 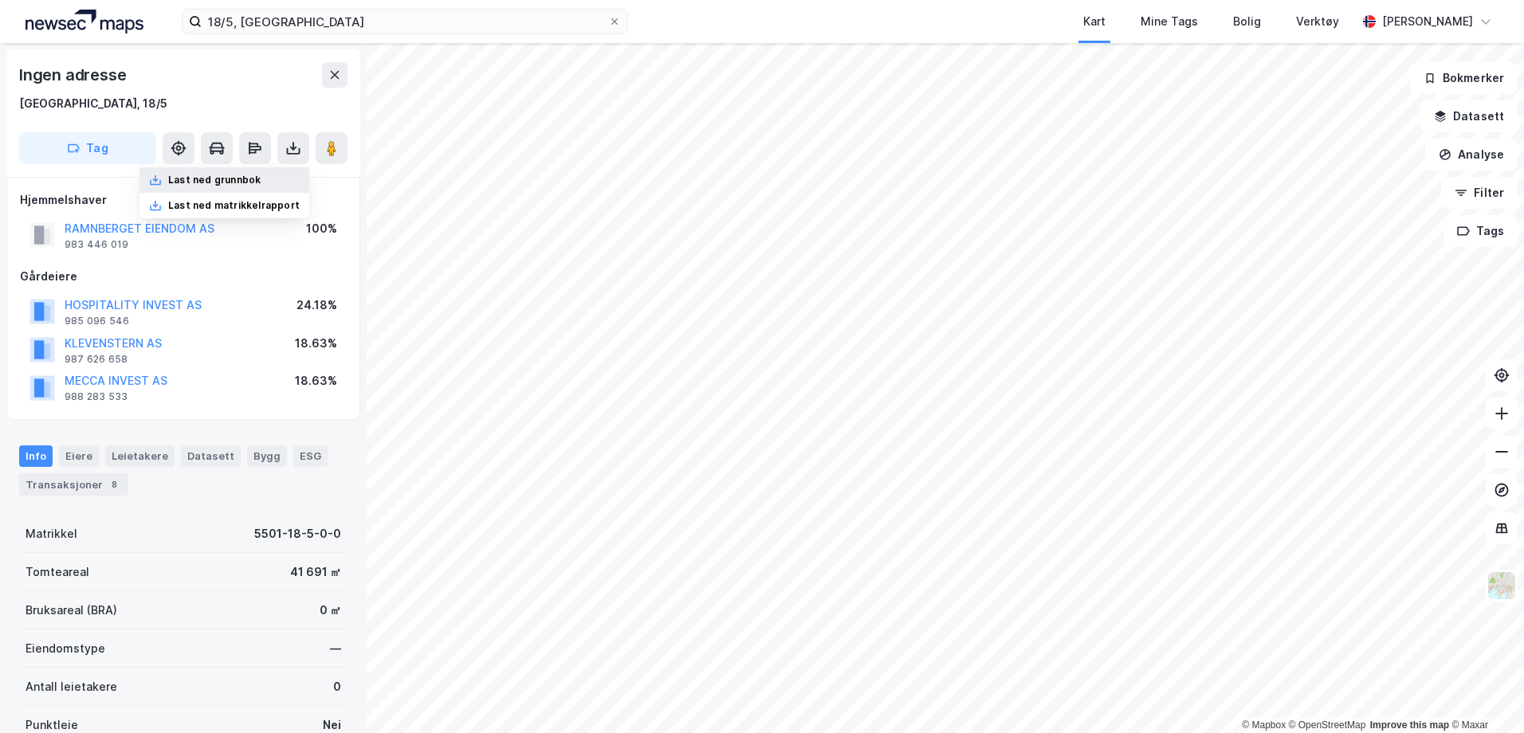 What do you see at coordinates (1469, 116) in the screenshot?
I see `button: Datasett` at bounding box center [1469, 116].